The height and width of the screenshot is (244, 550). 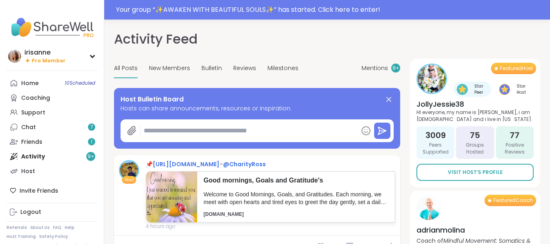 I want to click on img: JollyJessie38, so click(x=431, y=79).